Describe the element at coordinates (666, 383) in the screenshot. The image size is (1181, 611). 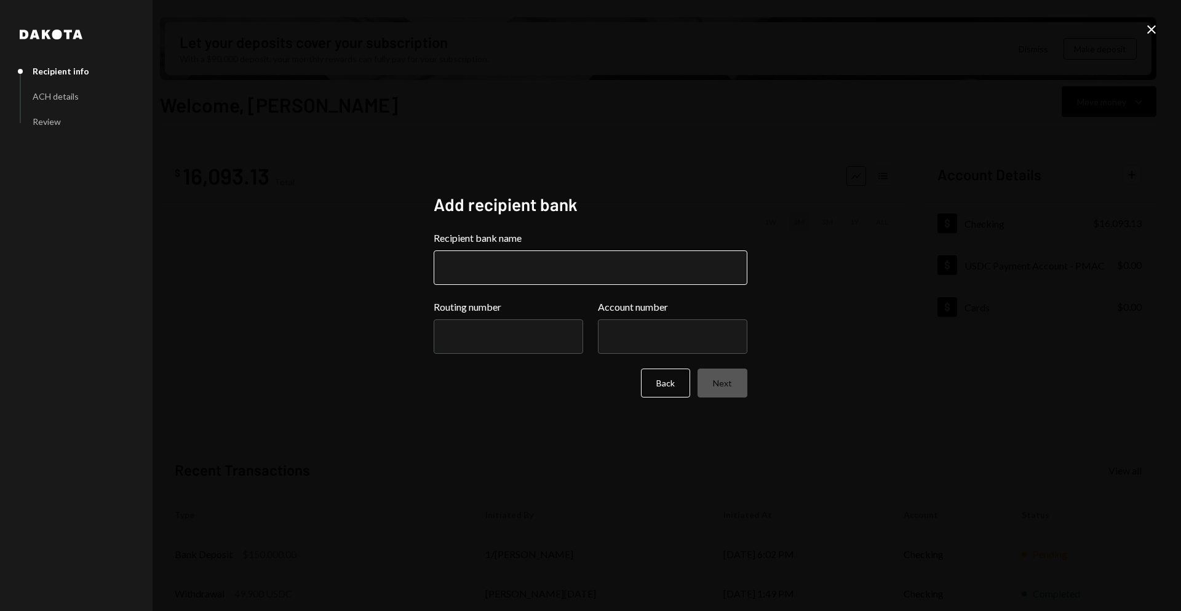
I see `button: Back` at that location.